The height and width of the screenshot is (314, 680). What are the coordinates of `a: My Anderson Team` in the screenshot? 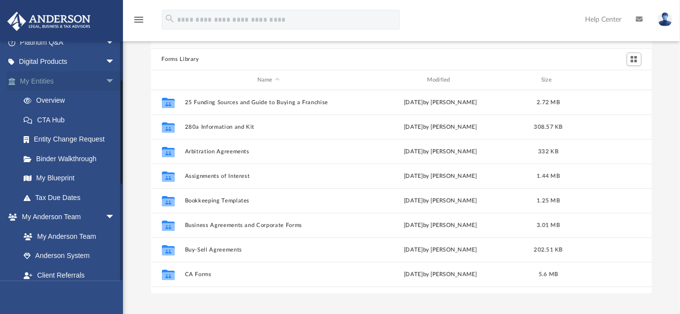 It's located at (67, 236).